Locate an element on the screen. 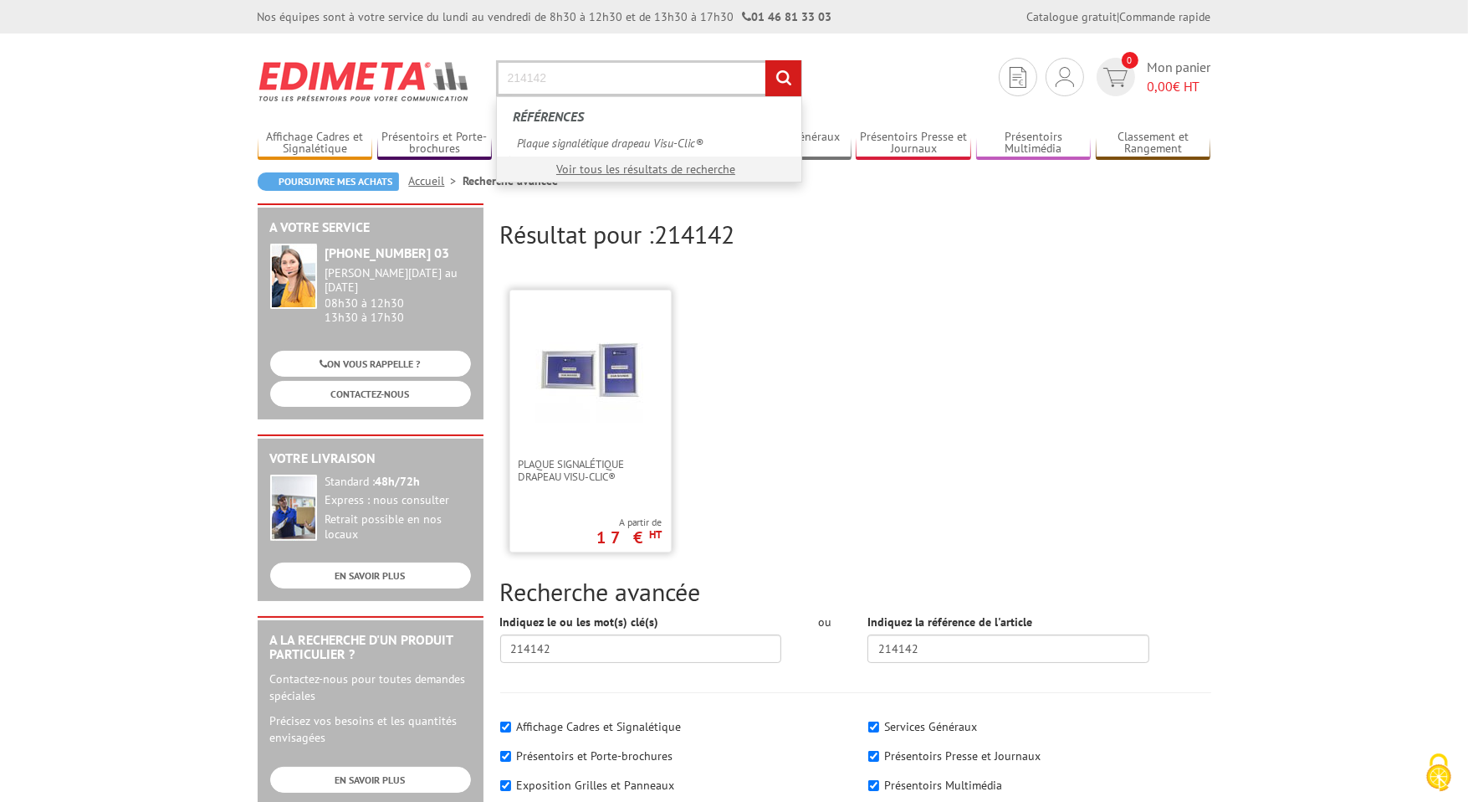 This screenshot has height=802, width=1468. label: Indiquez le ou les mot(s) clé(s) is located at coordinates (580, 622).